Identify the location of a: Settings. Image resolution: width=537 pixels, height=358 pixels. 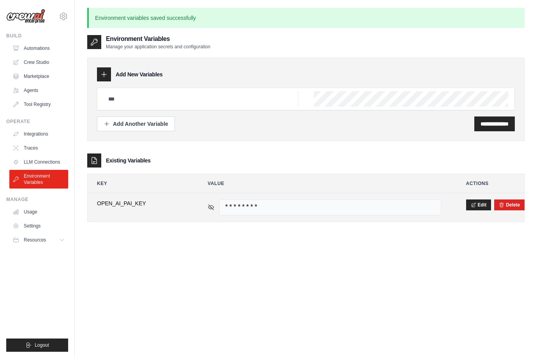
(39, 226).